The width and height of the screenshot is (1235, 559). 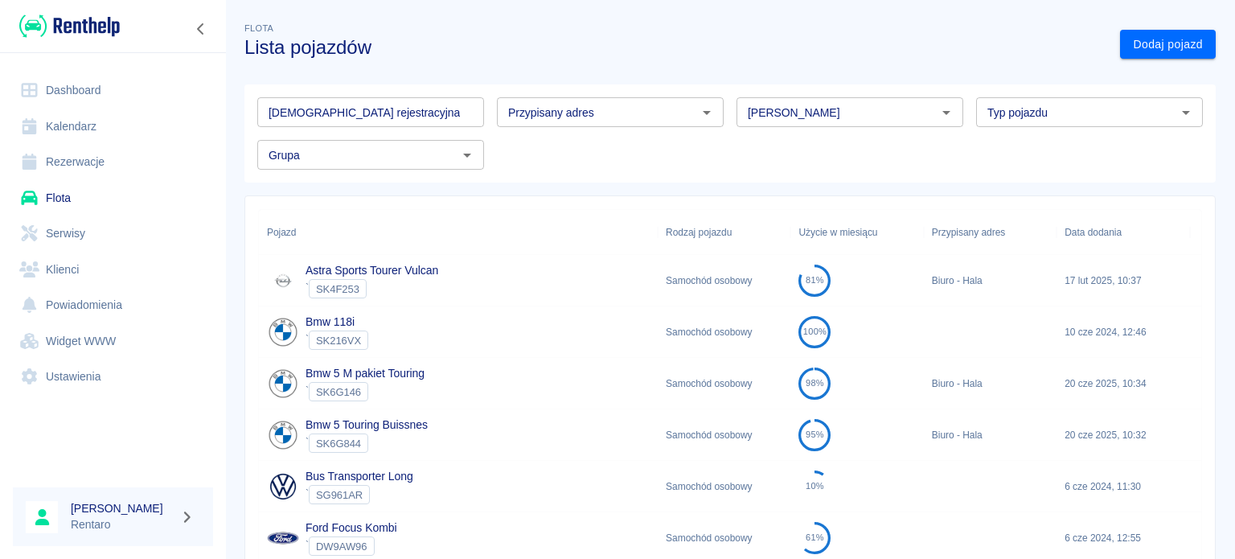 I want to click on a: Kalendarz, so click(x=113, y=126).